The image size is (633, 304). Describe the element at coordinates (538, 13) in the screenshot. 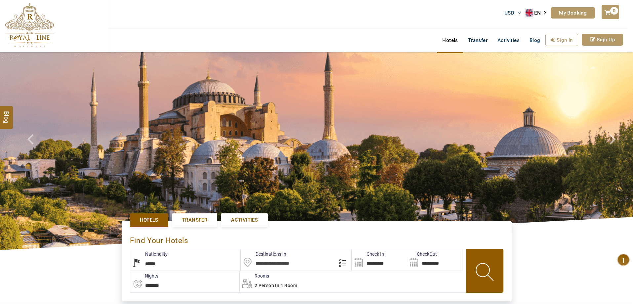

I see `div: Language` at that location.